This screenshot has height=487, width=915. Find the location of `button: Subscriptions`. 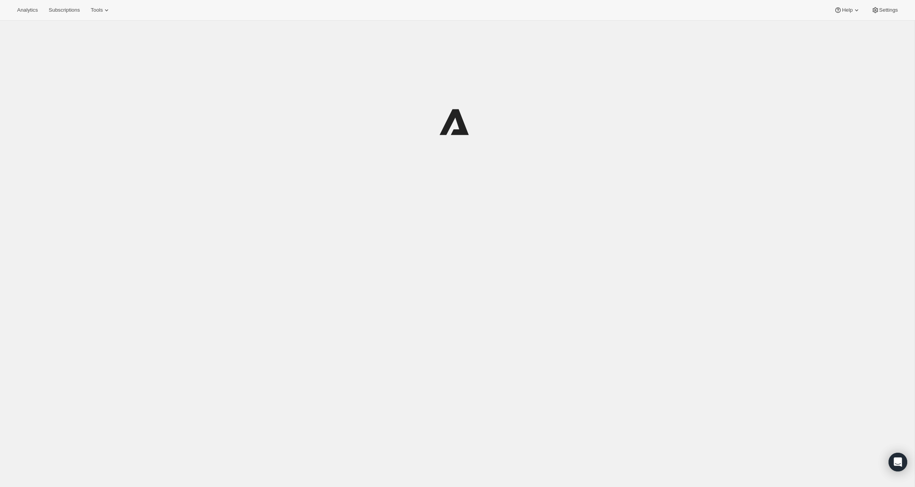

button: Subscriptions is located at coordinates (64, 10).